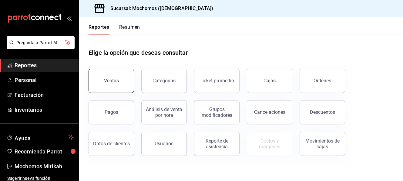  Describe the element at coordinates (322, 112) in the screenshot. I see `button: Descuentos` at that location.